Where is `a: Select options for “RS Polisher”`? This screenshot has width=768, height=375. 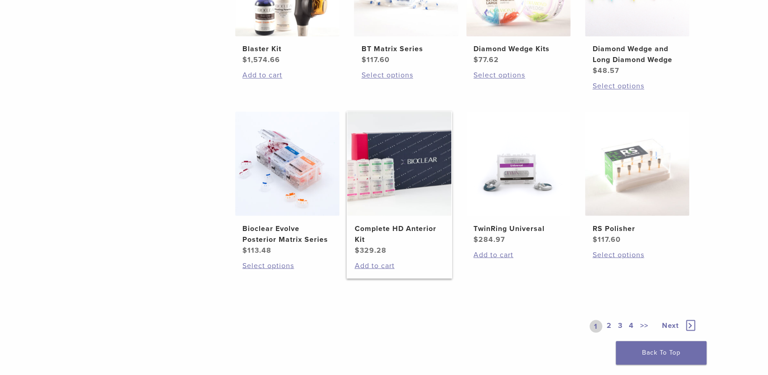 a: Select options for “RS Polisher” is located at coordinates (637, 255).